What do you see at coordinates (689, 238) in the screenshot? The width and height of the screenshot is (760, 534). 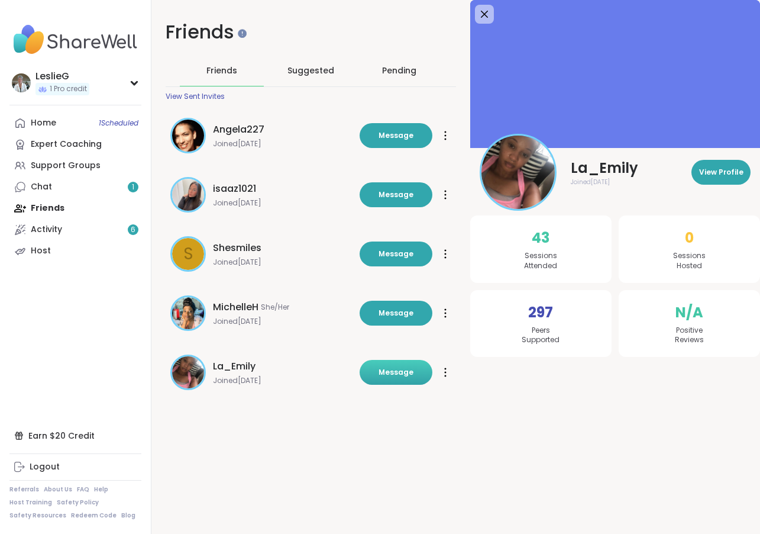 I see `span: 0` at bounding box center [689, 238].